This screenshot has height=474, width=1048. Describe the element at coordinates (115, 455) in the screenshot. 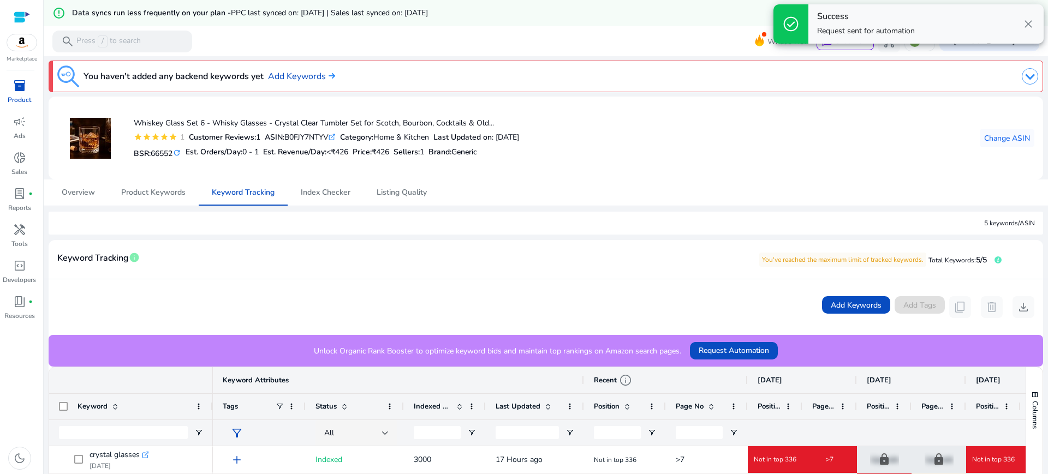

I see `span: crystal glasses` at that location.